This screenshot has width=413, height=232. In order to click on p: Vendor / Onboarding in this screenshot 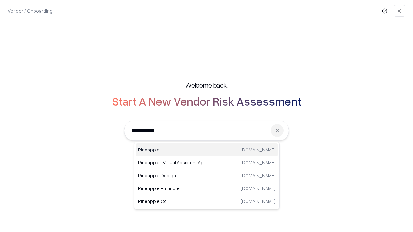, I will do `click(30, 11)`.